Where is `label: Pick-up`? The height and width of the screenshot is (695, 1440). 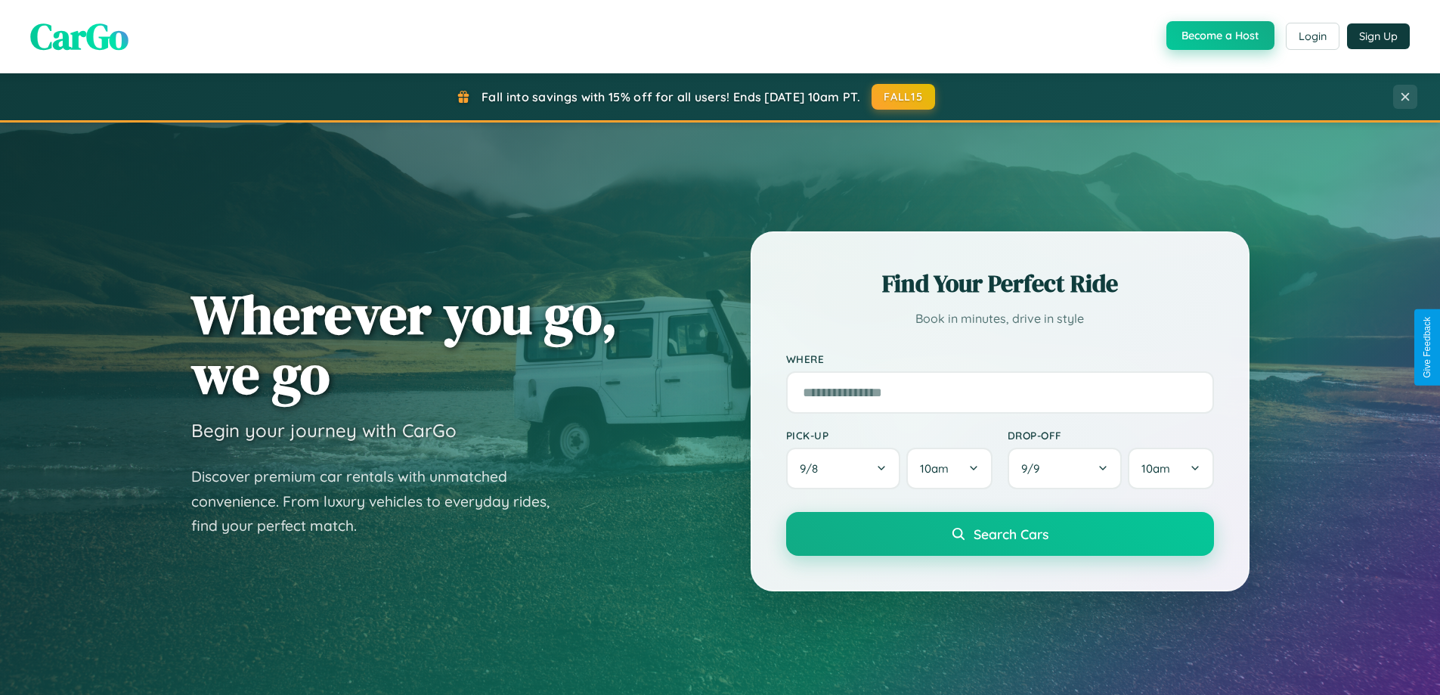
label: Pick-up is located at coordinates (889, 435).